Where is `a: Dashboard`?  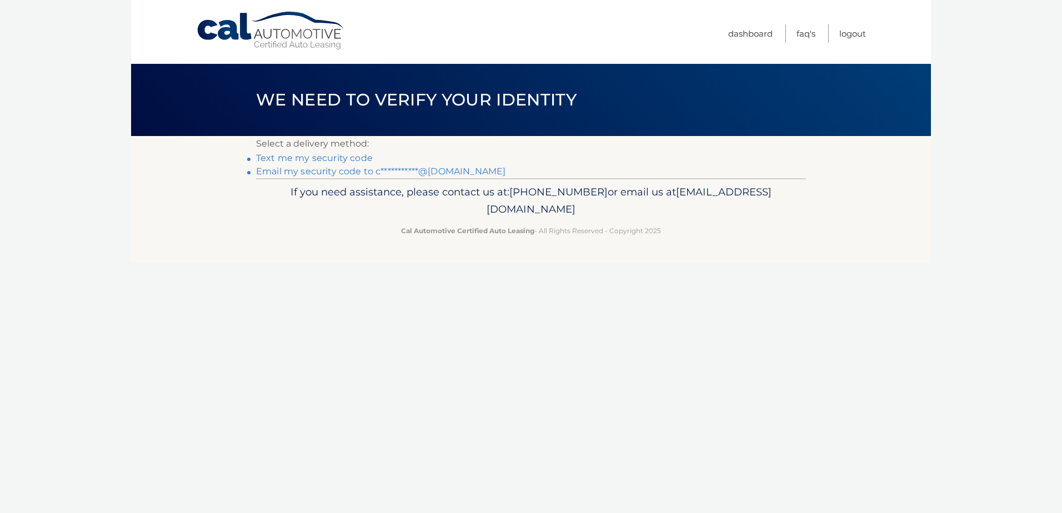 a: Dashboard is located at coordinates (751, 33).